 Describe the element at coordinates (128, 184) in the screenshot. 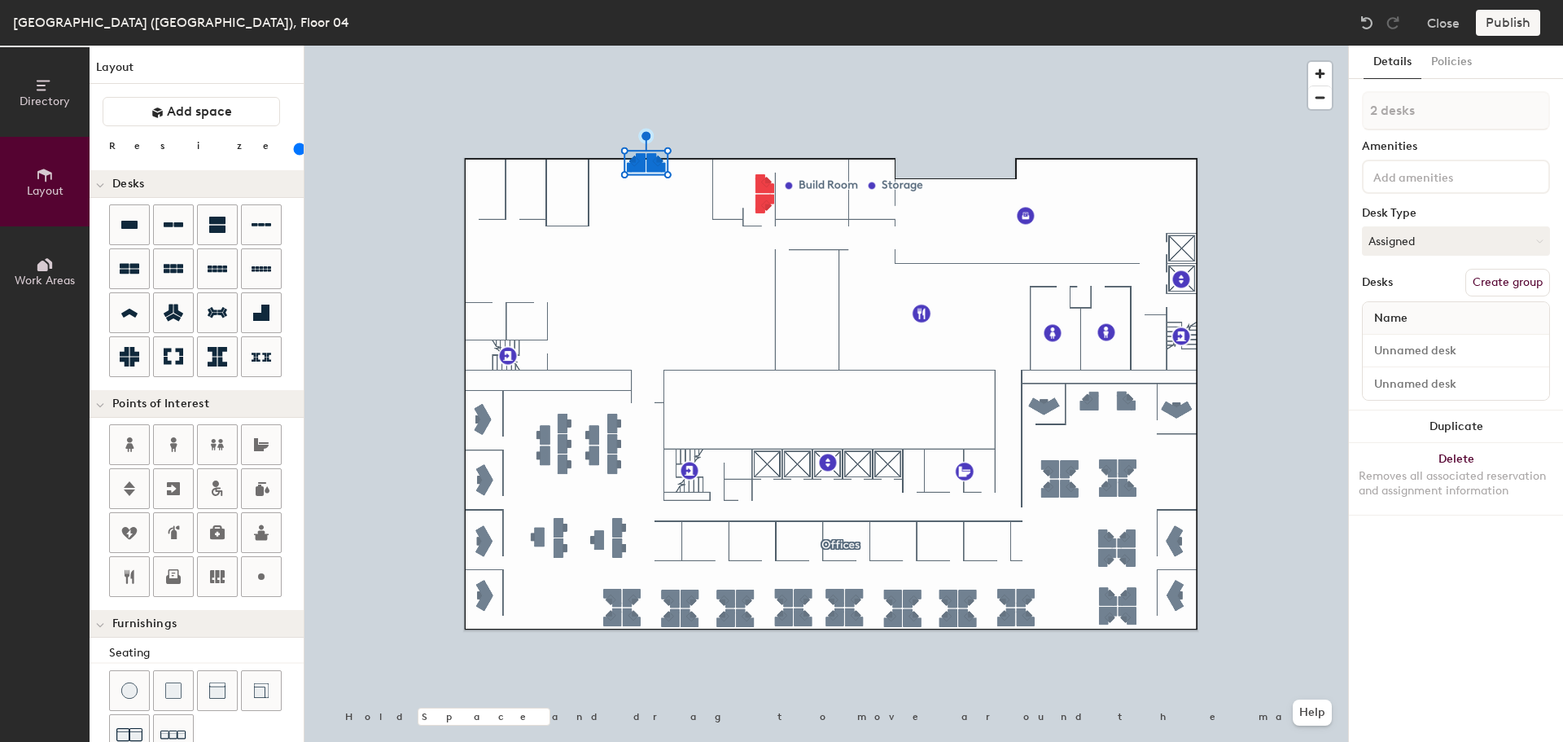

I see `span: Desks` at that location.